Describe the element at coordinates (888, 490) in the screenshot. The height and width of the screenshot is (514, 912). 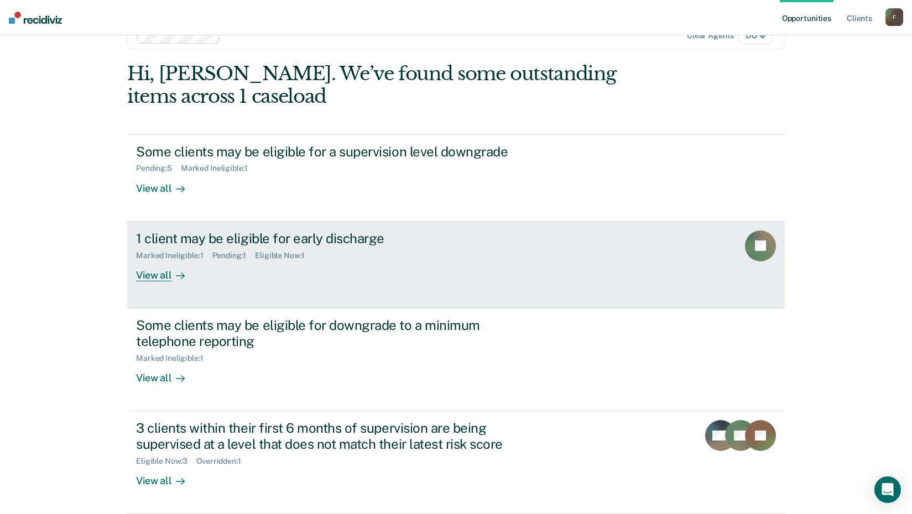
I see `div: Open Intercom Messenger` at that location.